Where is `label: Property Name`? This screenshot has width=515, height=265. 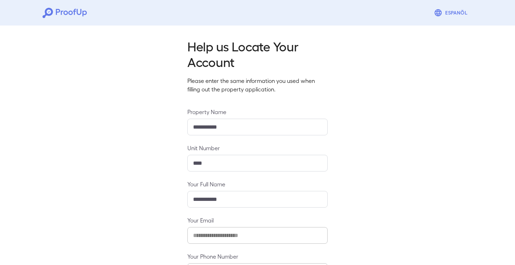
label: Property Name is located at coordinates (257, 112).